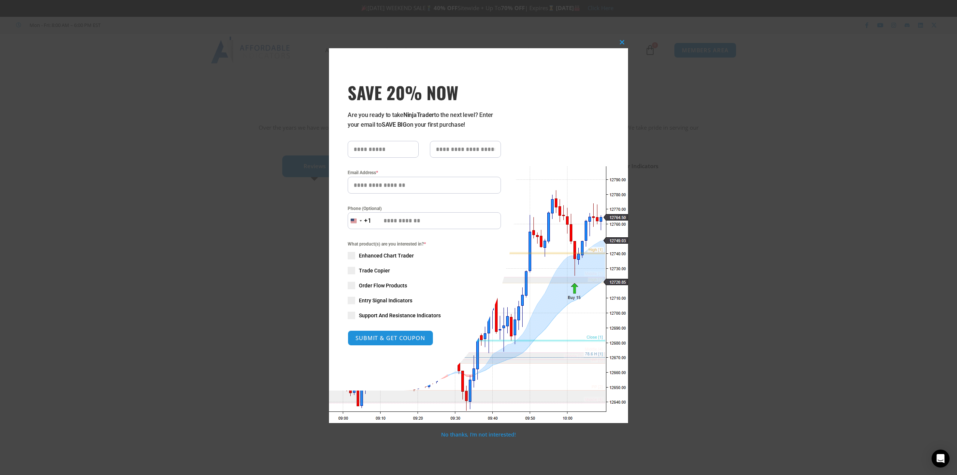 The height and width of the screenshot is (475, 957). I want to click on div: +1, so click(368, 221).